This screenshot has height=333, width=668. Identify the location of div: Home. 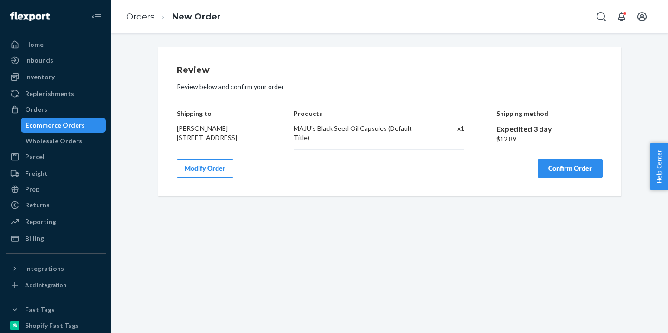
(34, 45).